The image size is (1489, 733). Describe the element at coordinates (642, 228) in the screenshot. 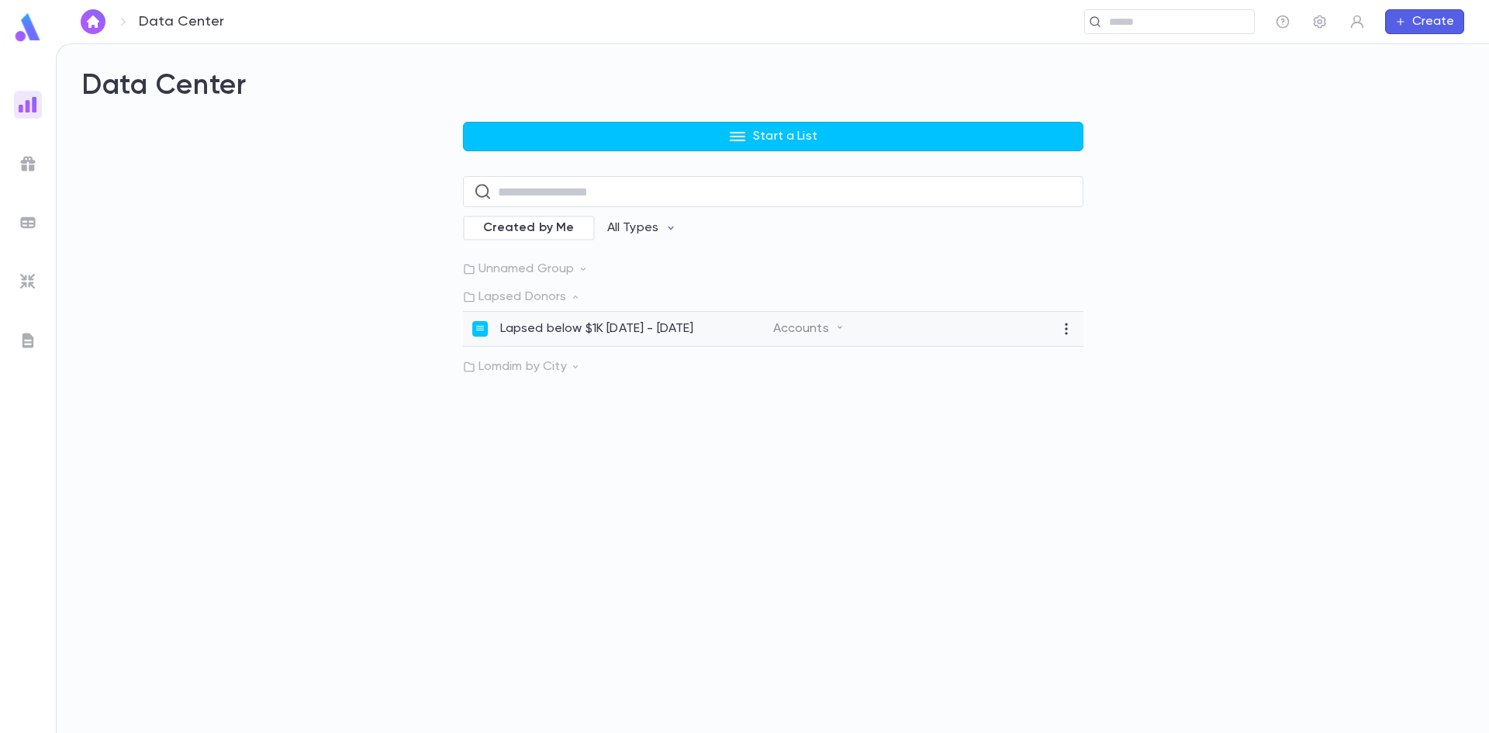

I see `button: All Types` at that location.